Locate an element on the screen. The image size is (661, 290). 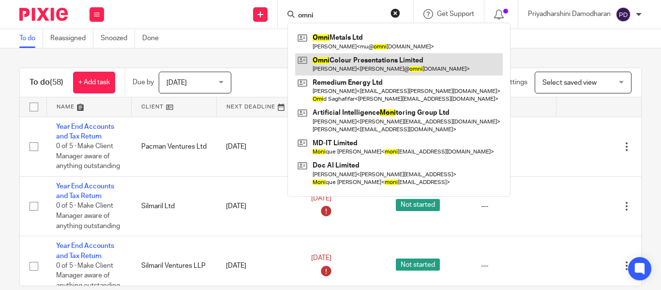
span: Get Support is located at coordinates (455, 14).